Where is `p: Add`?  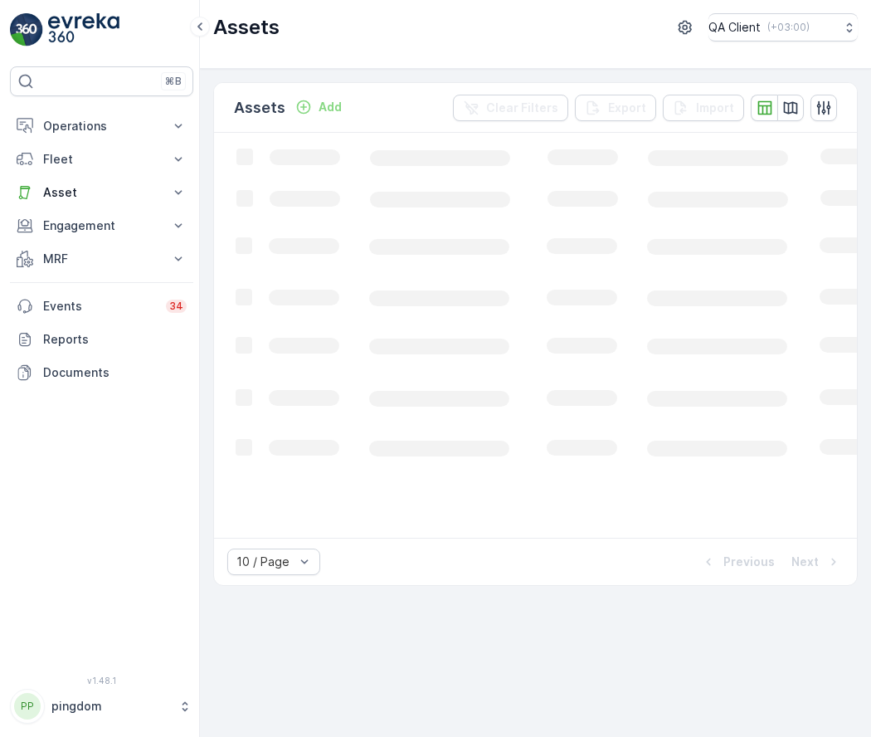
p: Add is located at coordinates (330, 107).